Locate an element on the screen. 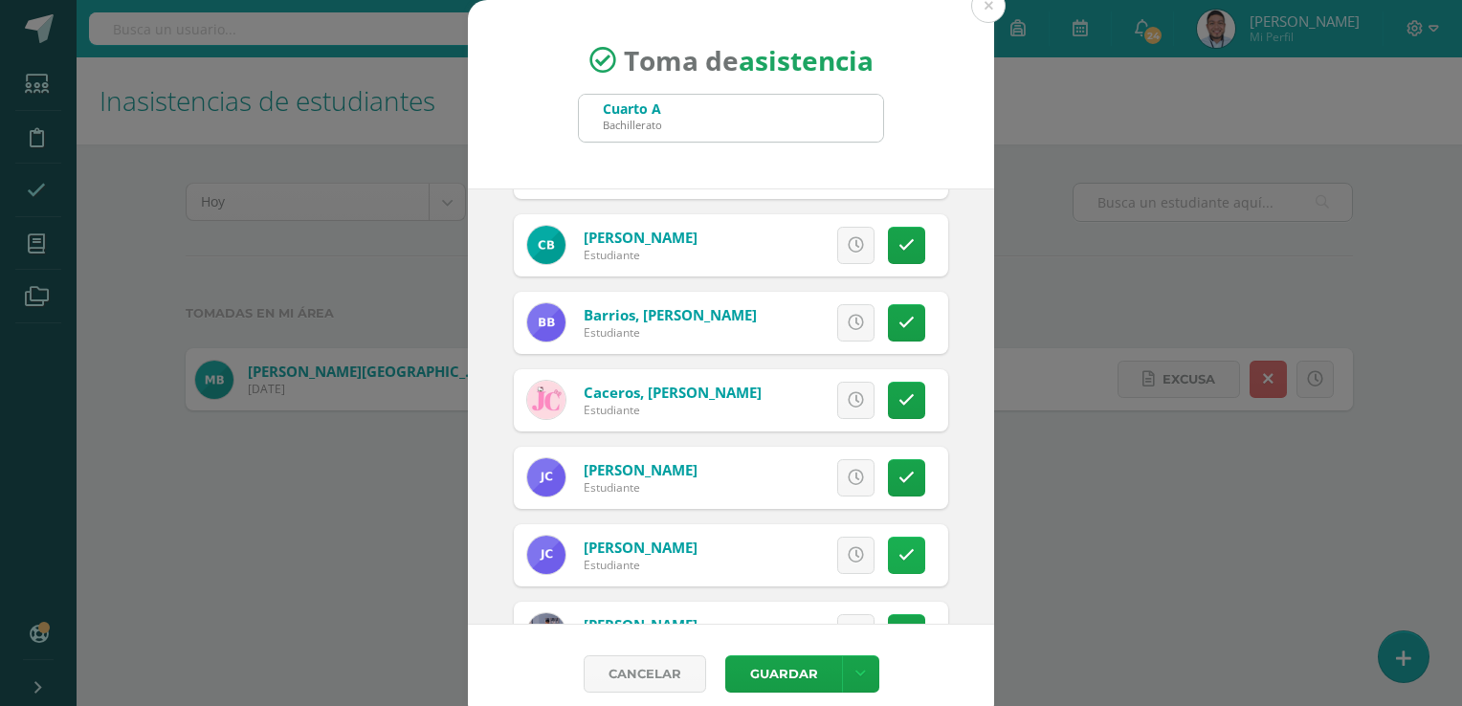 The image size is (1462, 706). img: df1cf23a72f081c24aac3b9bd208c138.png is located at coordinates (546, 633).